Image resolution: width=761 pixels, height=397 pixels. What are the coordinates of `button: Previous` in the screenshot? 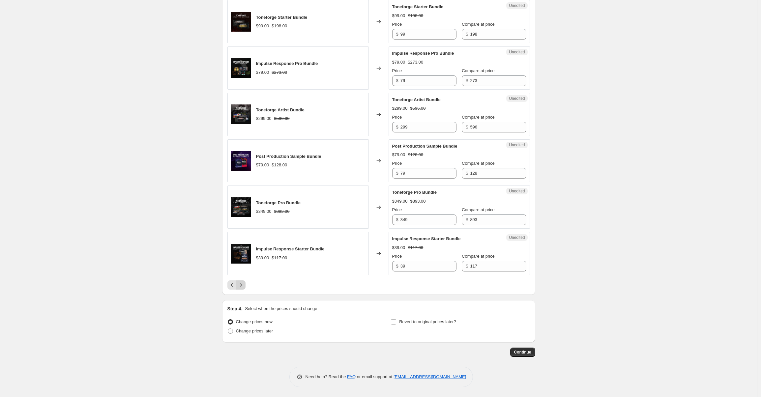 It's located at (232, 285).